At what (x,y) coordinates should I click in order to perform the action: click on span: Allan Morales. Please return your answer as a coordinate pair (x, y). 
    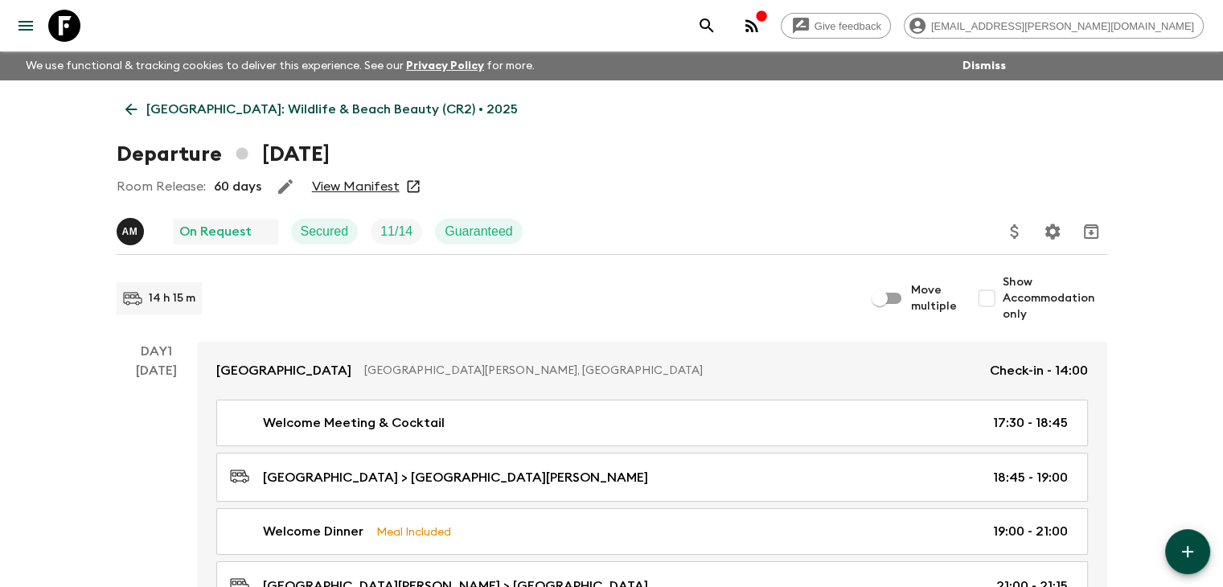
    Looking at the image, I should click on (132, 229).